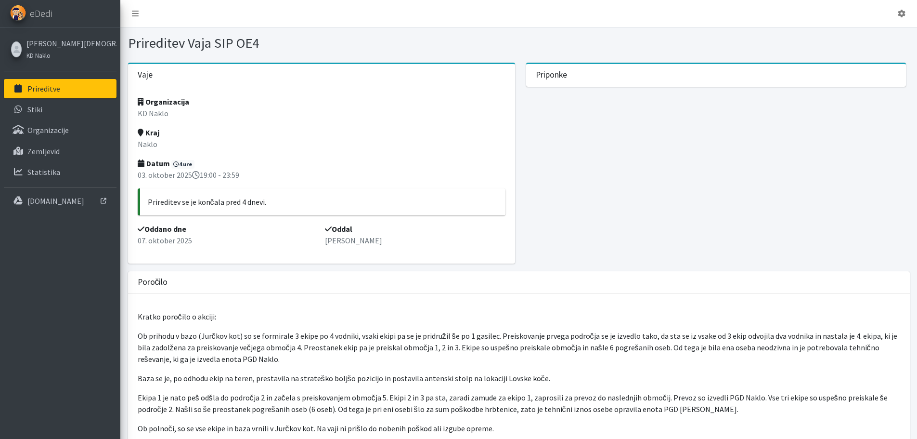  What do you see at coordinates (322, 43) in the screenshot?
I see `h1: Prireditev Vaja SIP OE4` at bounding box center [322, 43].